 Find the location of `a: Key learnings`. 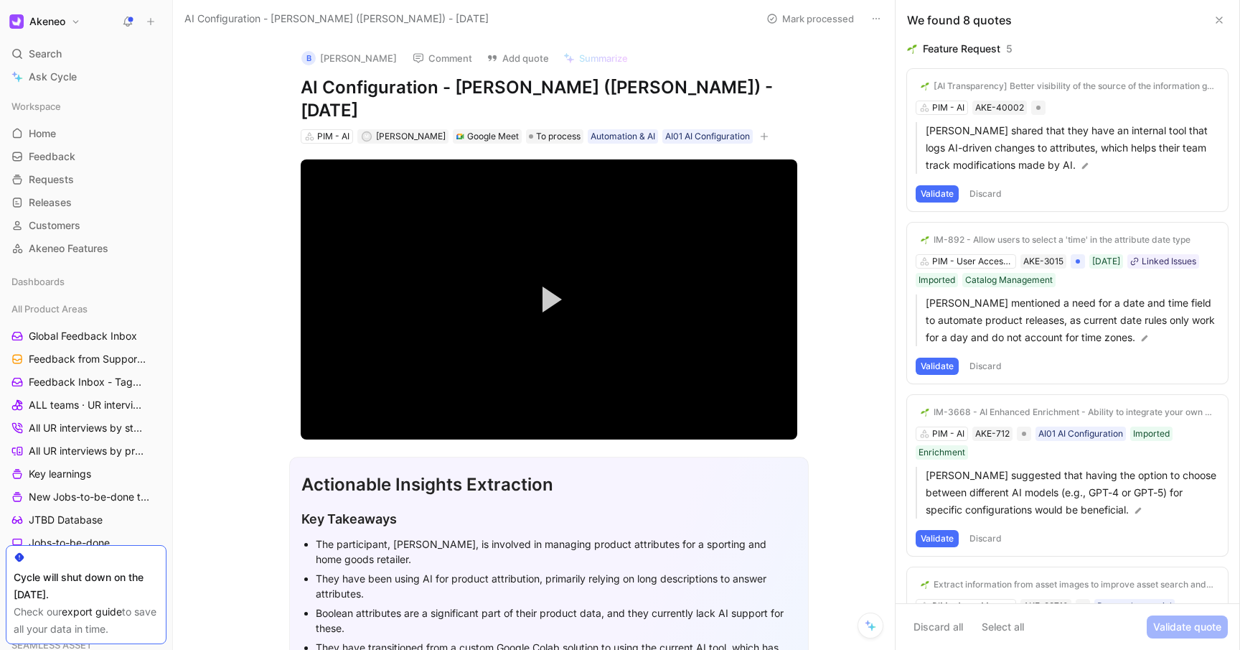

a: Key learnings is located at coordinates (86, 474).